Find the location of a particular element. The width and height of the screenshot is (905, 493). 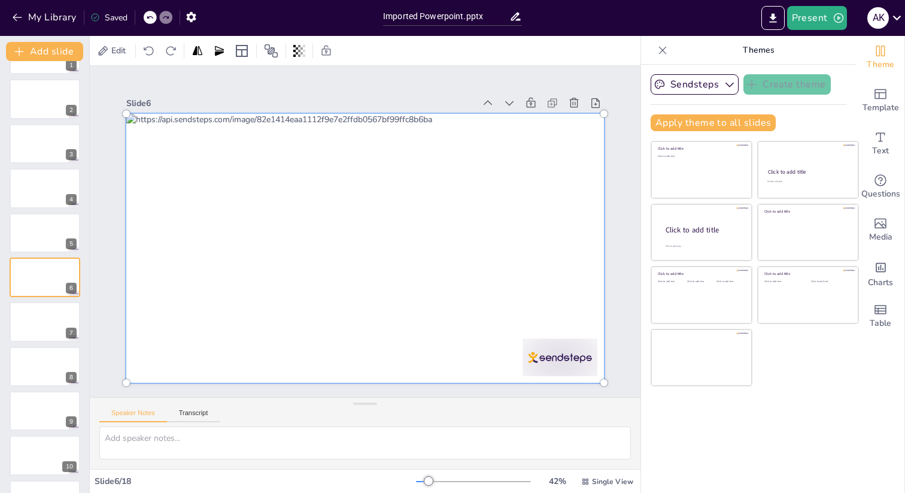

div: Click to add body is located at coordinates (703, 245).